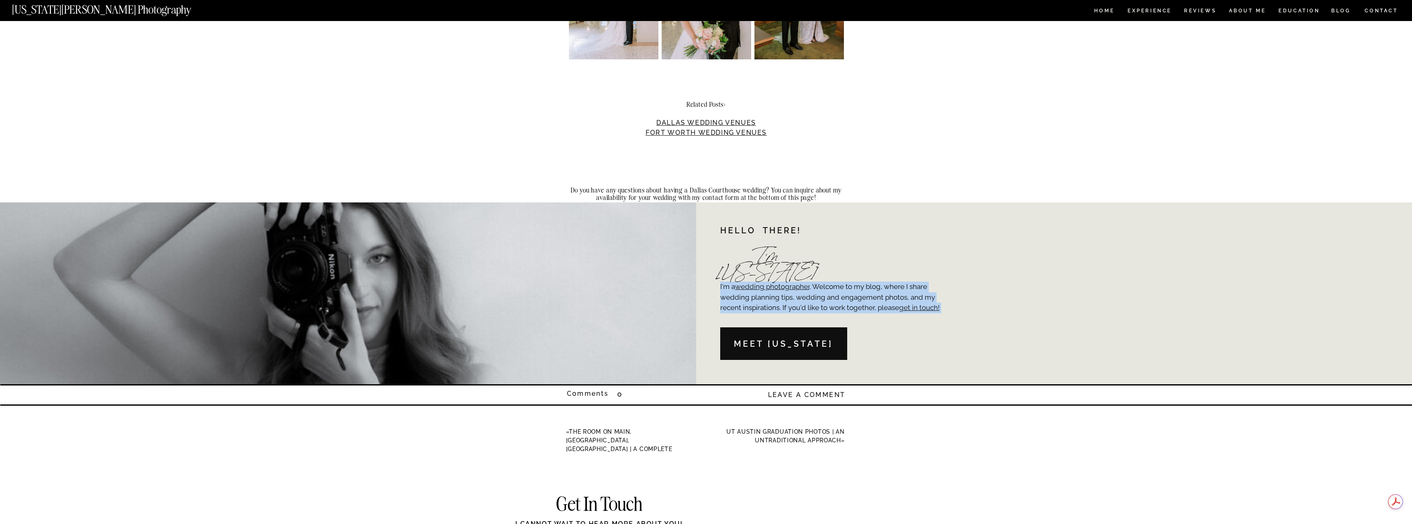  I want to click on nav: ABOUT ME, so click(1247, 12).